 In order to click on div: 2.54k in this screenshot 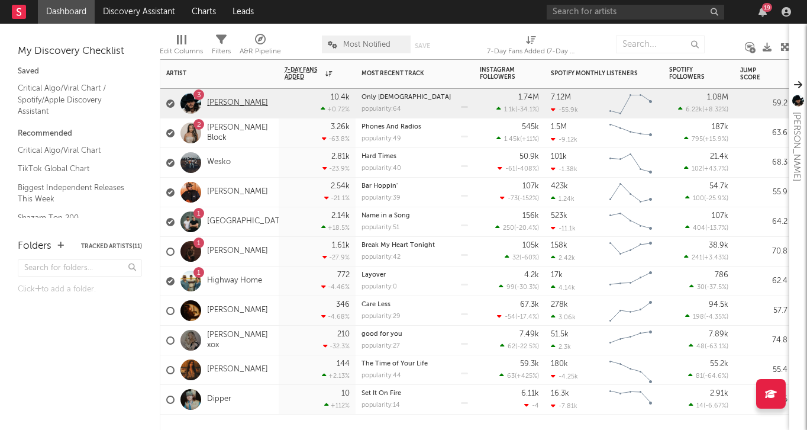, I will do `click(340, 186)`.